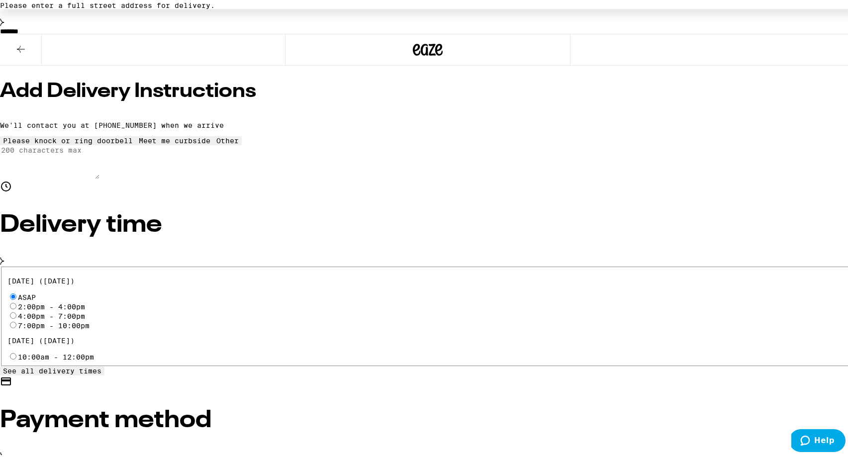  What do you see at coordinates (227, 139) in the screenshot?
I see `button: Other` at bounding box center [227, 139].